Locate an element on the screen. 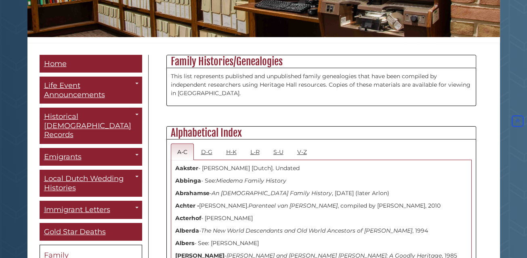 The height and width of the screenshot is (258, 527). a: Emigrants is located at coordinates (91, 157).